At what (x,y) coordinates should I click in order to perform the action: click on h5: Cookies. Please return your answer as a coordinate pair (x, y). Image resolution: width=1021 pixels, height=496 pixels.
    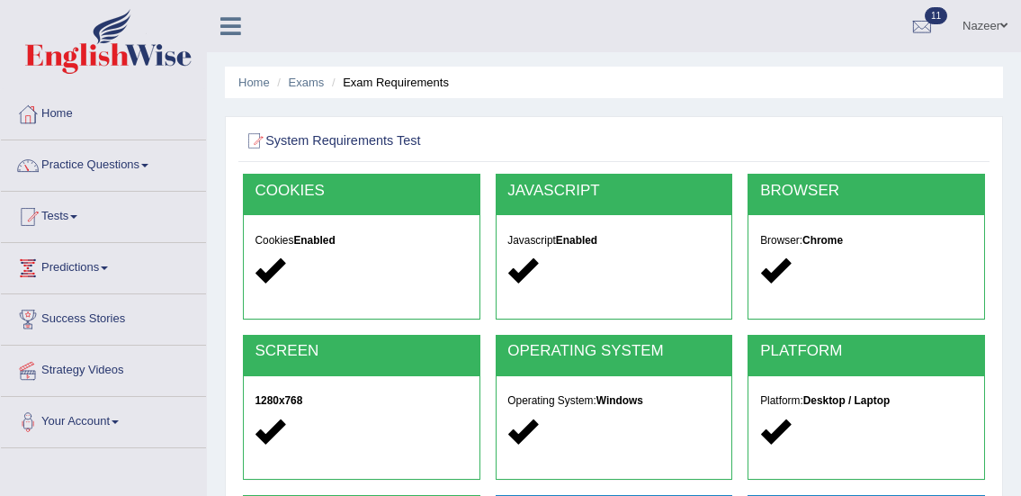
    Looking at the image, I should click on (361, 240).